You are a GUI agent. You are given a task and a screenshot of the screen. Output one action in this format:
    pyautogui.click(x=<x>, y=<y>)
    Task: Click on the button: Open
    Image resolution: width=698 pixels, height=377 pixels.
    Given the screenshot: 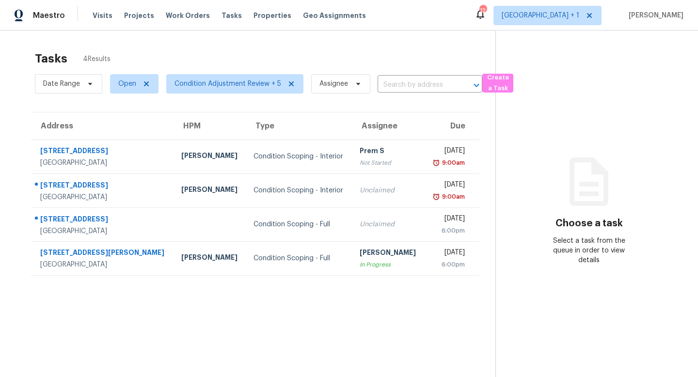 What is the action you would take?
    pyautogui.click(x=476, y=85)
    